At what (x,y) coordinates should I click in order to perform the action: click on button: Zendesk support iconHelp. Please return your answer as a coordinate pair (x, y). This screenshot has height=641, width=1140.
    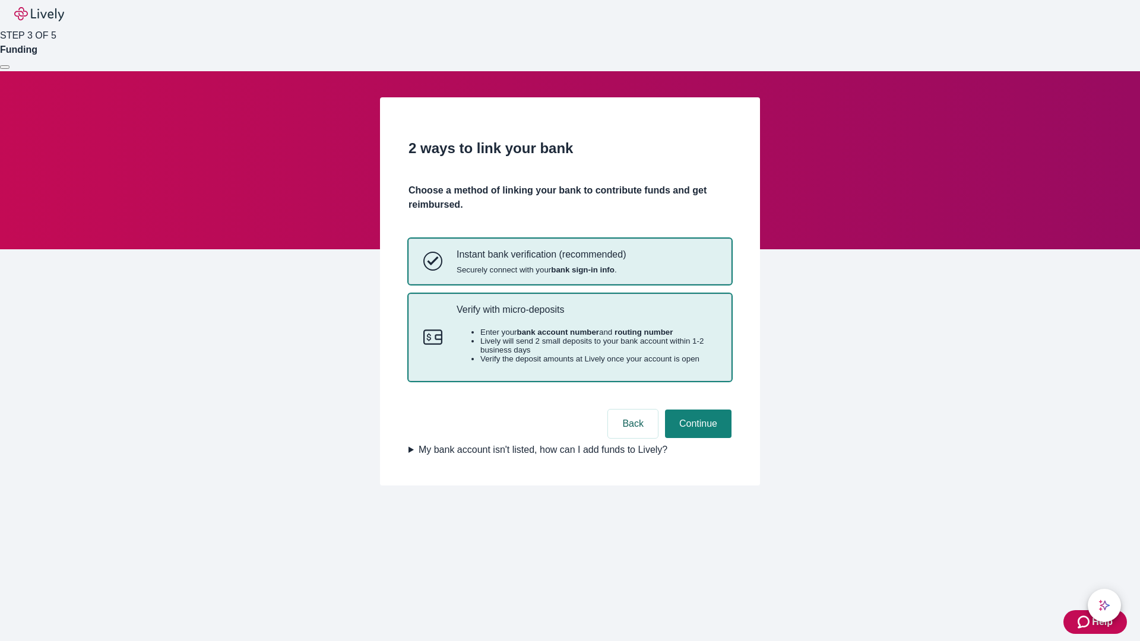
    Looking at the image, I should click on (1095, 622).